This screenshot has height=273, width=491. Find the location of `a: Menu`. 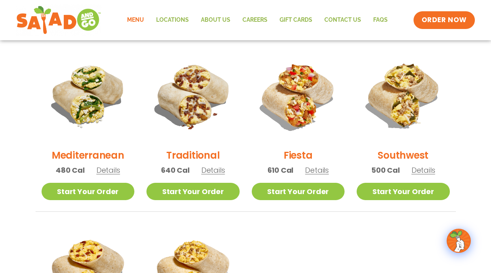

a: Menu is located at coordinates (135, 20).